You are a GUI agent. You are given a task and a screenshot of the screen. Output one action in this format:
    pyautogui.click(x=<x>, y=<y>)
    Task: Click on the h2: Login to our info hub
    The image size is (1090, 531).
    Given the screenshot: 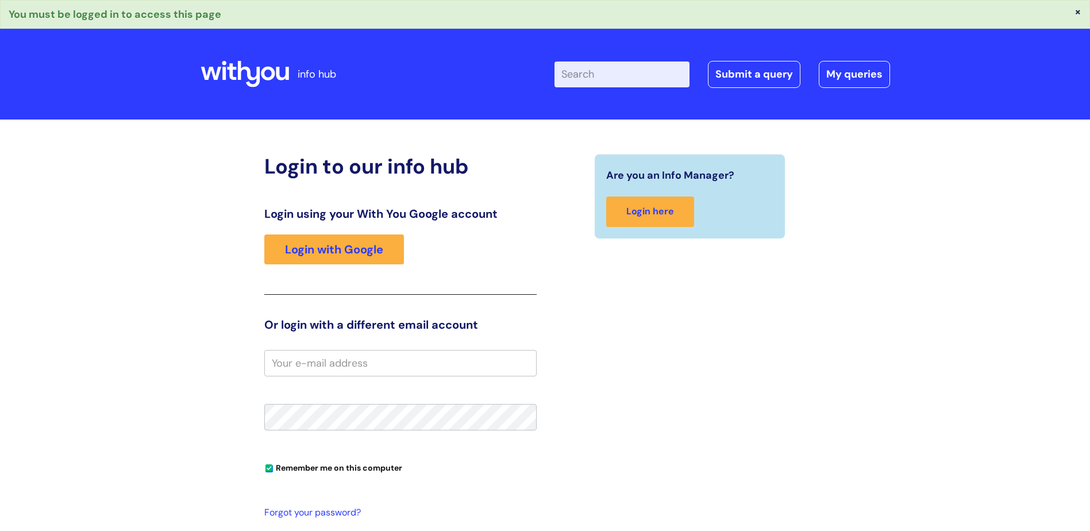 What is the action you would take?
    pyautogui.click(x=401, y=166)
    